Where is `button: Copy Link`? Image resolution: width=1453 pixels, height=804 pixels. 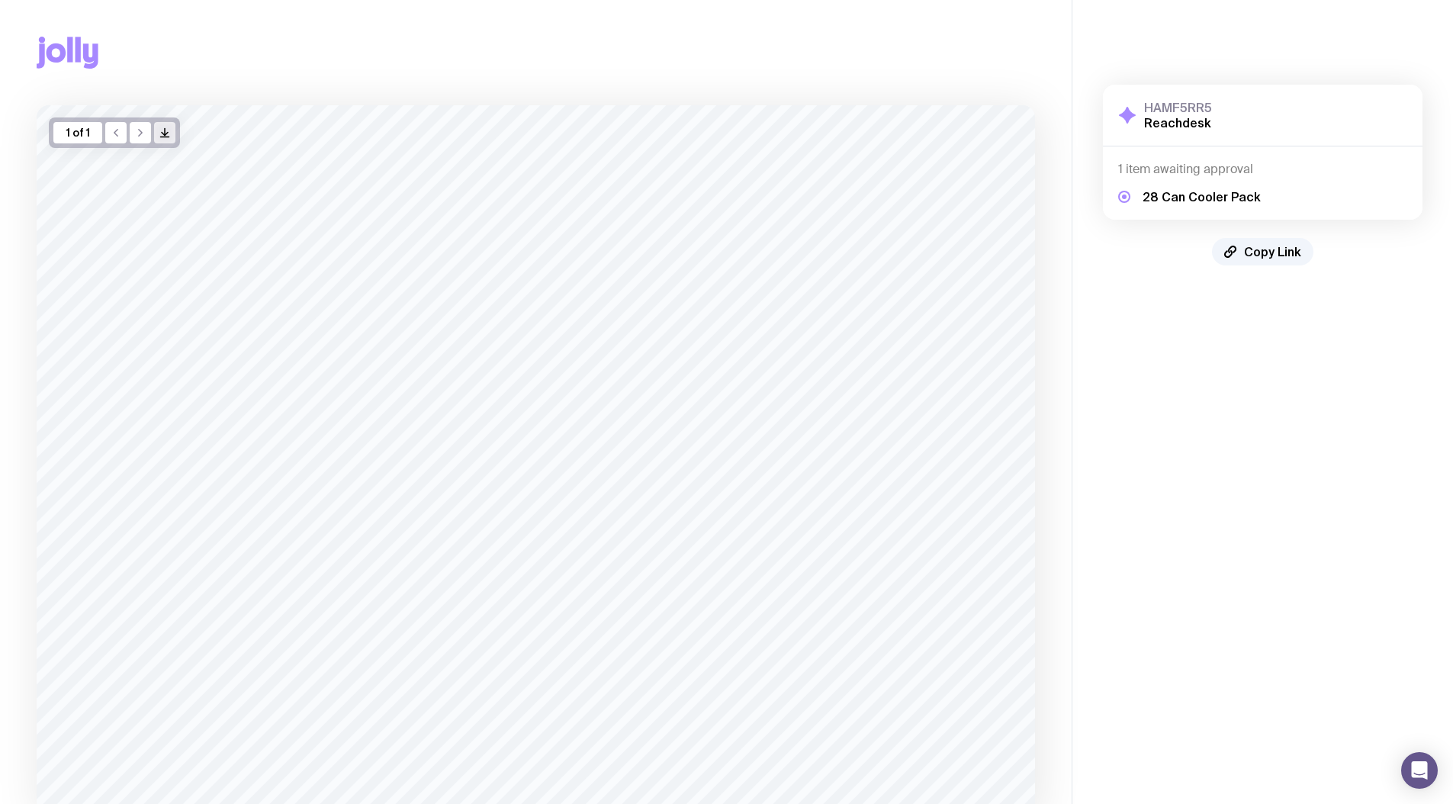 button: Copy Link is located at coordinates (1263, 252).